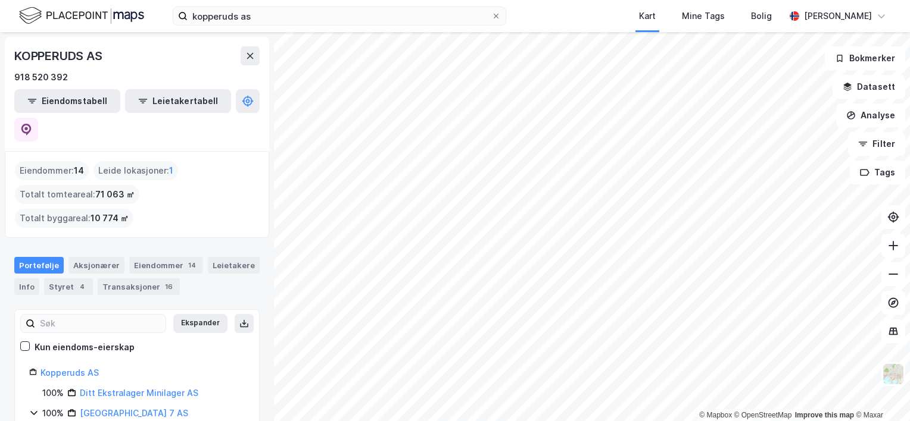 The width and height of the screenshot is (910, 421). I want to click on button: Ekspander, so click(200, 324).